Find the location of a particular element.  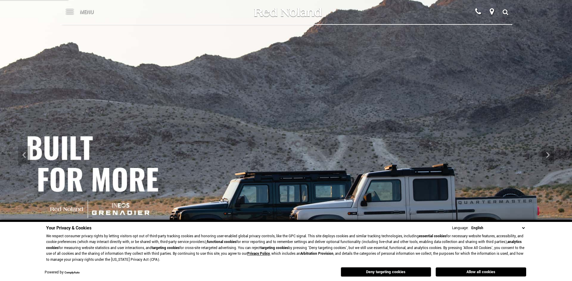

button: Allow all cookies is located at coordinates (481, 272).